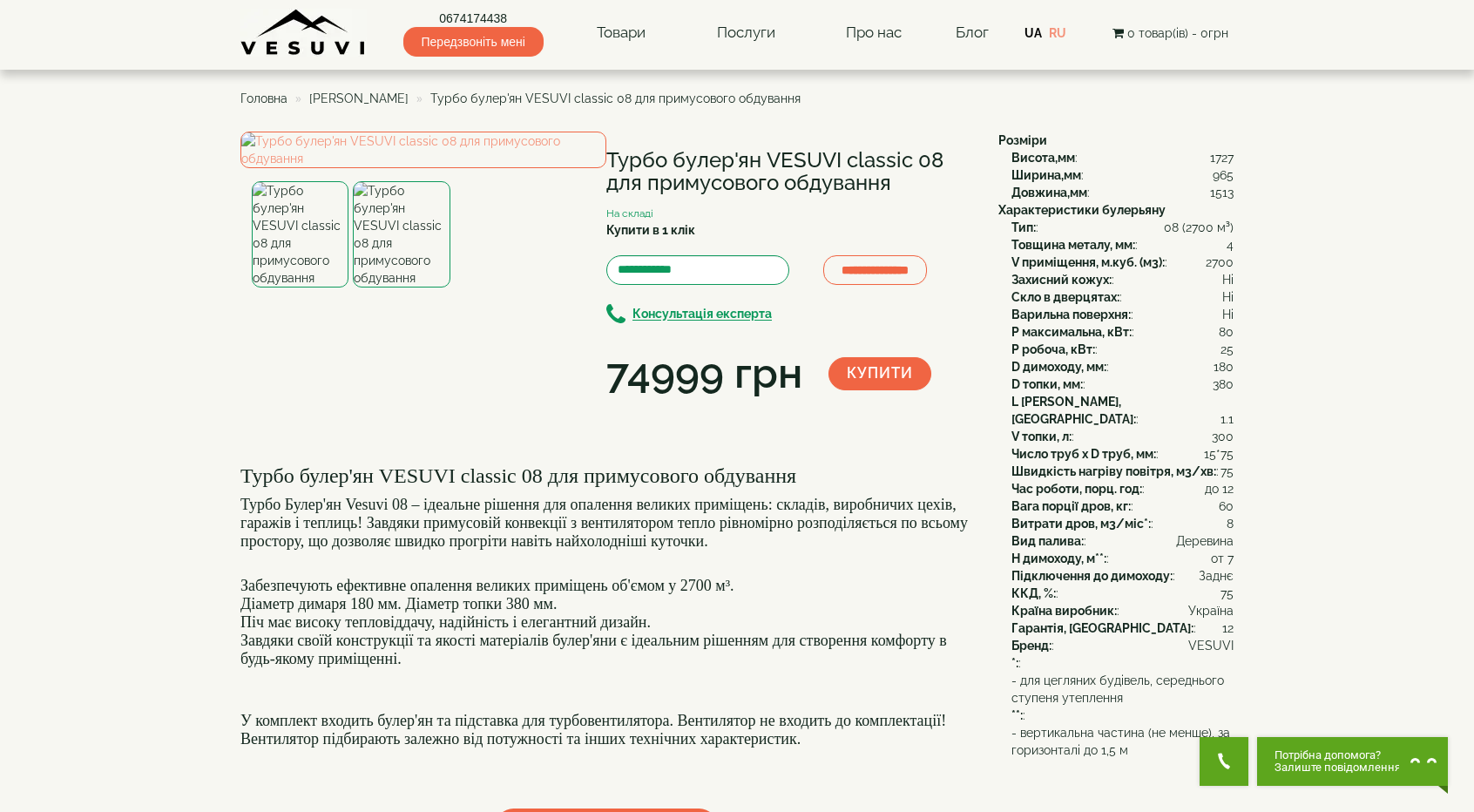 This screenshot has height=812, width=1474. What do you see at coordinates (704, 374) in the screenshot?
I see `div: 74999 грн` at bounding box center [704, 374].